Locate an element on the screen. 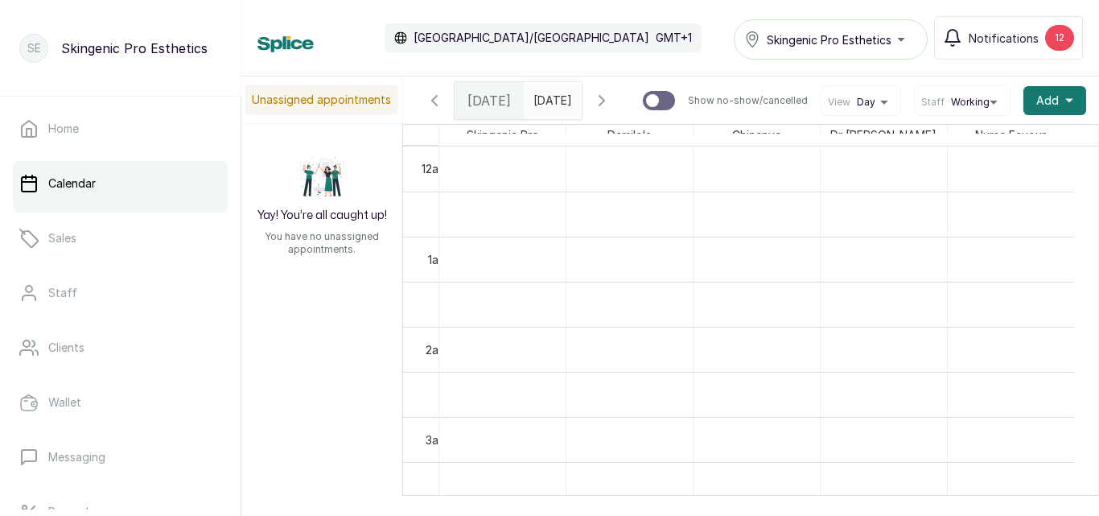 The image size is (1099, 516). h2: Yay! You’re all caught up! is located at coordinates (322, 216).